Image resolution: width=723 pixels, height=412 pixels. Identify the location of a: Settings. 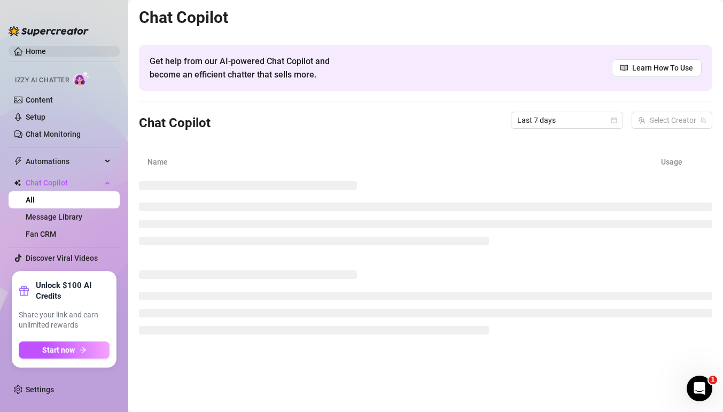
(40, 389).